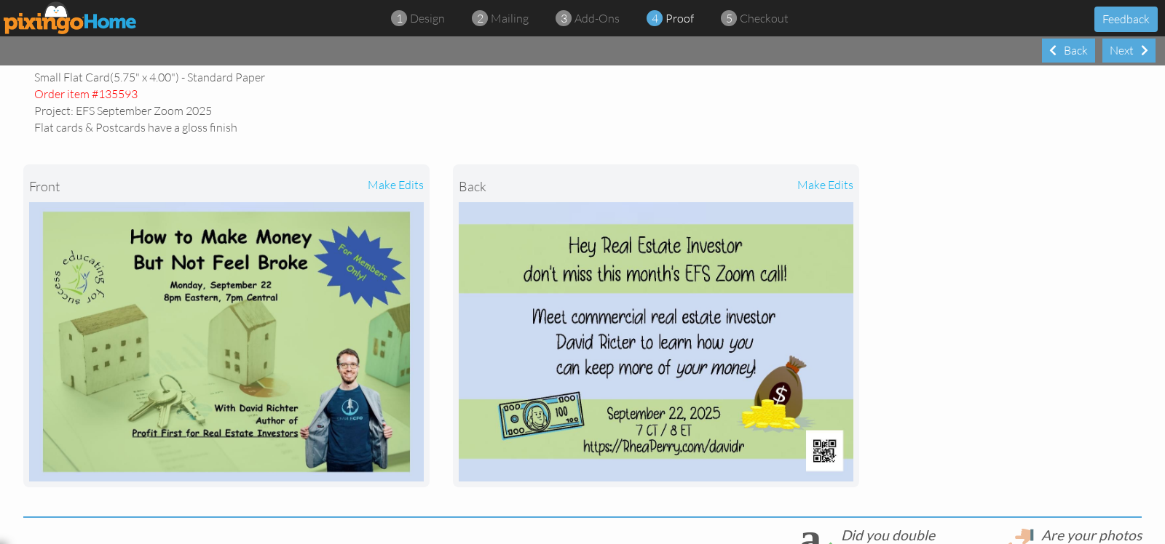 The image size is (1165, 544). I want to click on img: pixingo logo, so click(71, 17).